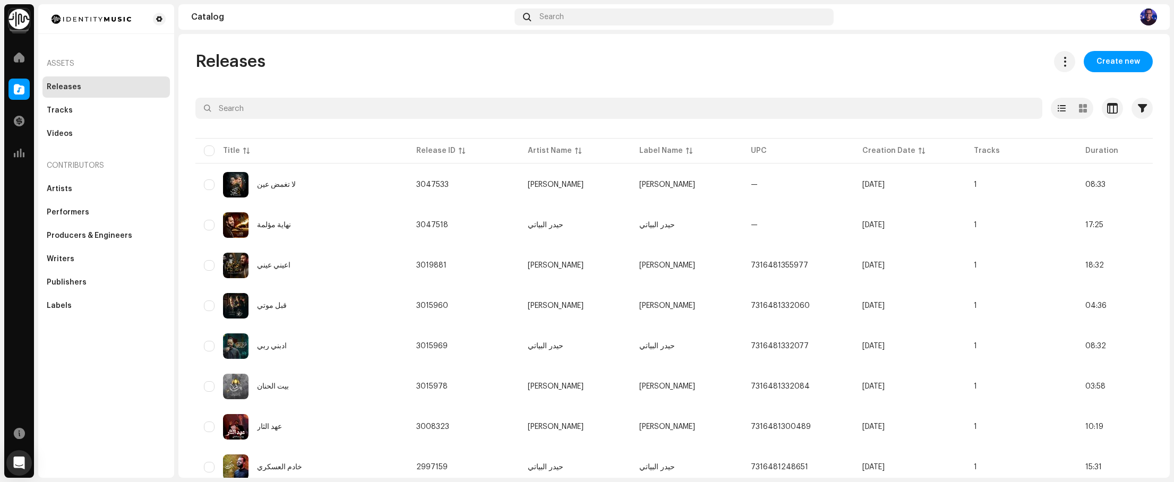 This screenshot has height=482, width=1174. What do you see at coordinates (1093, 467) in the screenshot?
I see `span: 15:31` at bounding box center [1093, 467].